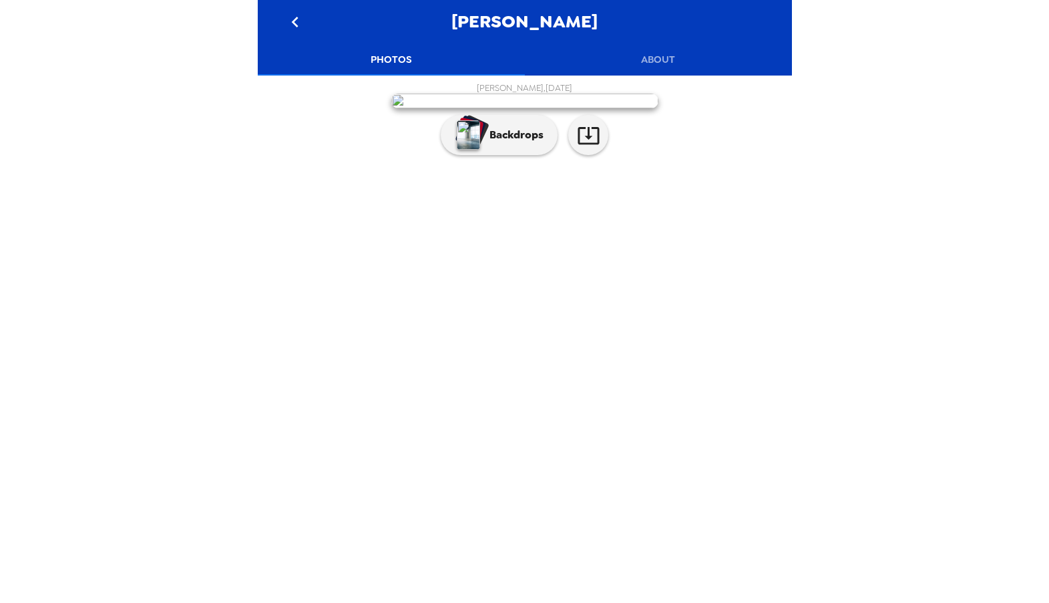 Image resolution: width=1049 pixels, height=603 pixels. What do you see at coordinates (659, 59) in the screenshot?
I see `button: About` at bounding box center [659, 59].